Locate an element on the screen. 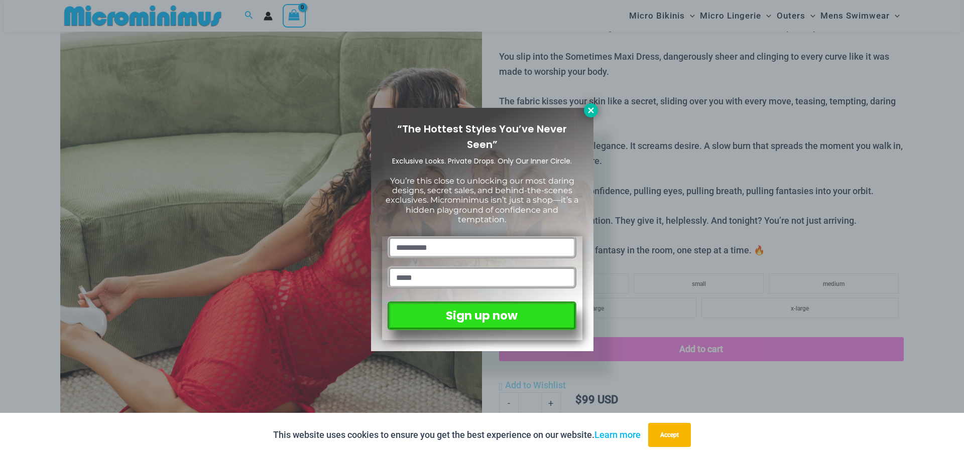  span: “The Hottest Styles You’ve Never Seen” is located at coordinates (482, 137).